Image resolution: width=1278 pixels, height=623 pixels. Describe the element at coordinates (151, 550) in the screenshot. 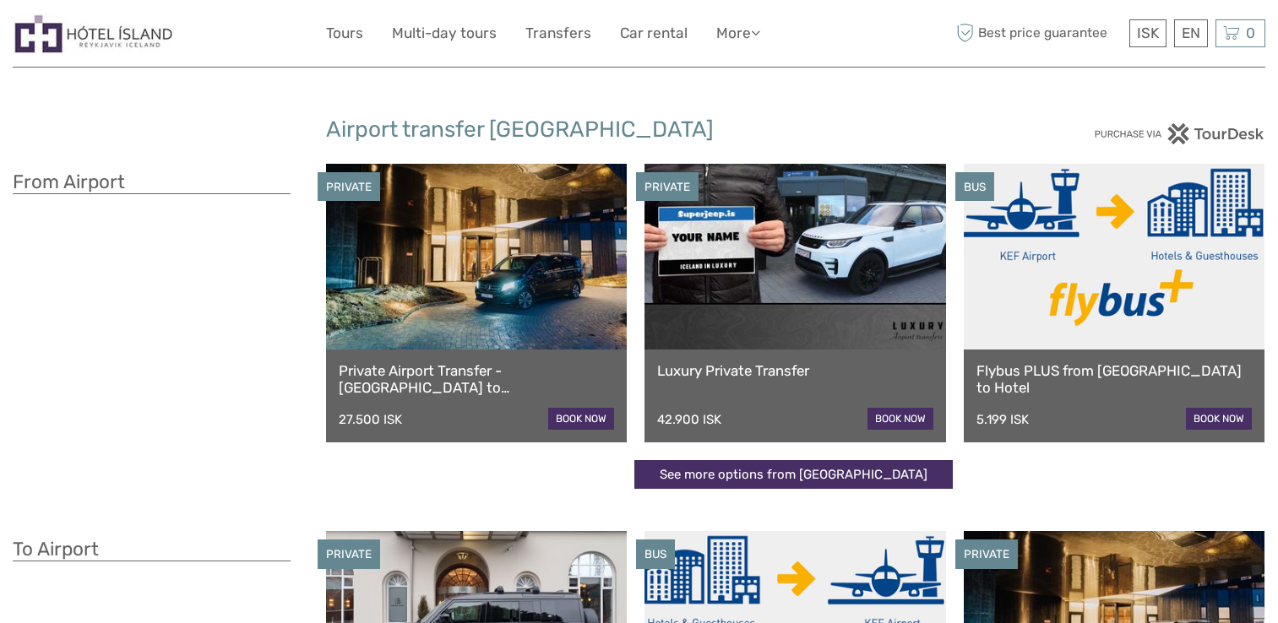

I see `h3: To Airport` at that location.